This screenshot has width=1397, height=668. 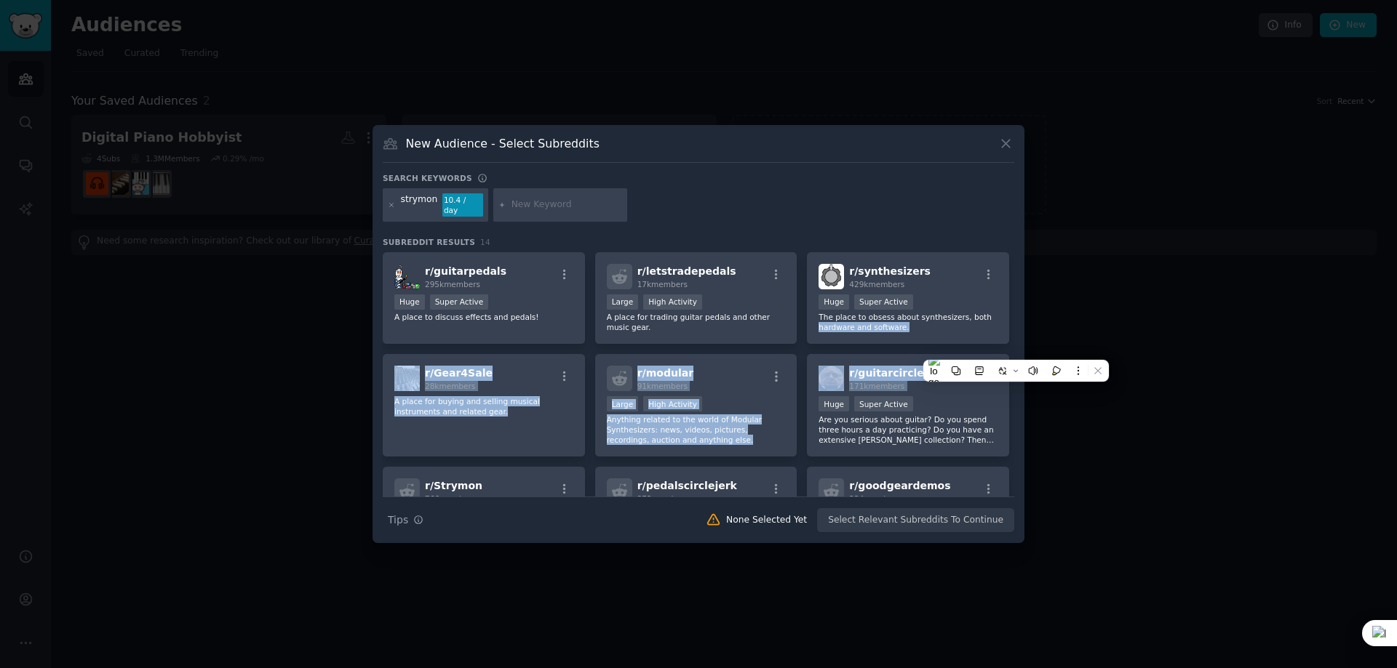 What do you see at coordinates (484, 317) in the screenshot?
I see `p: A place to discuss effects and pedals!` at bounding box center [484, 317].